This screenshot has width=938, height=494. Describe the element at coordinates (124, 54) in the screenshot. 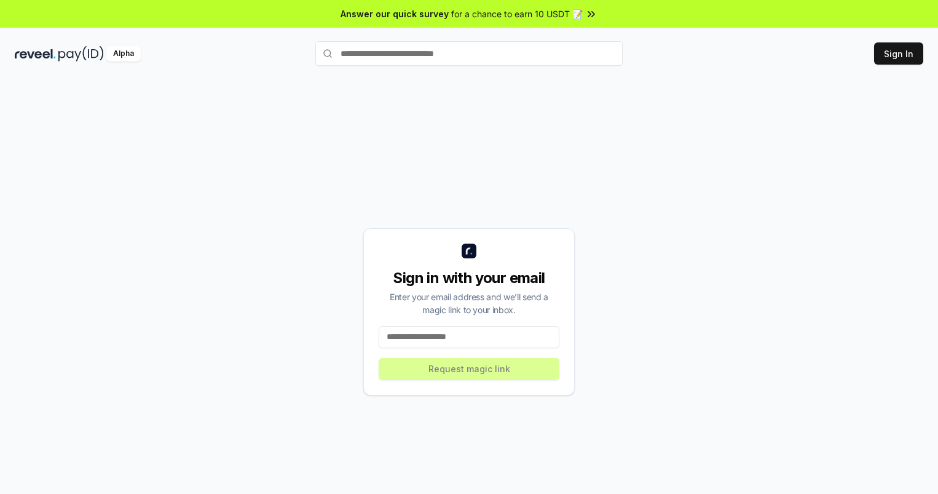

I see `div: Alpha` at that location.